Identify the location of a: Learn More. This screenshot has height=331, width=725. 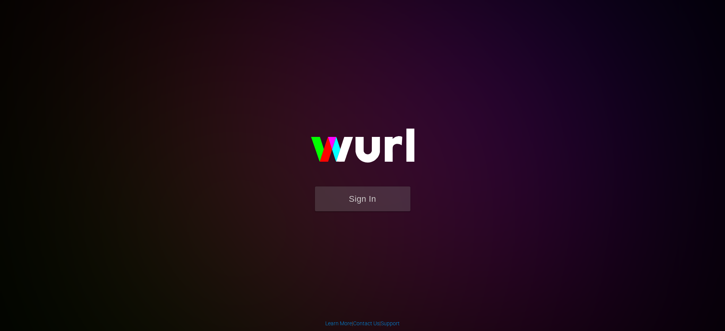
(339, 324).